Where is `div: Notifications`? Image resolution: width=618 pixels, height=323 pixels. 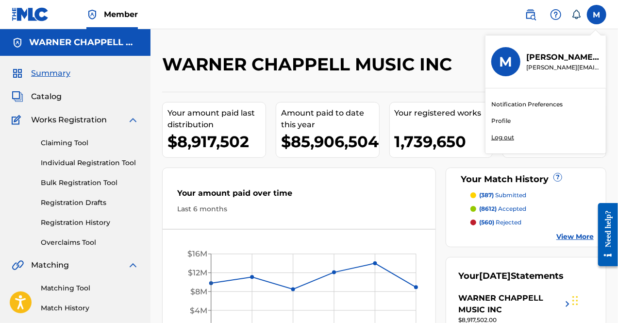 div: Notifications is located at coordinates (576, 15).